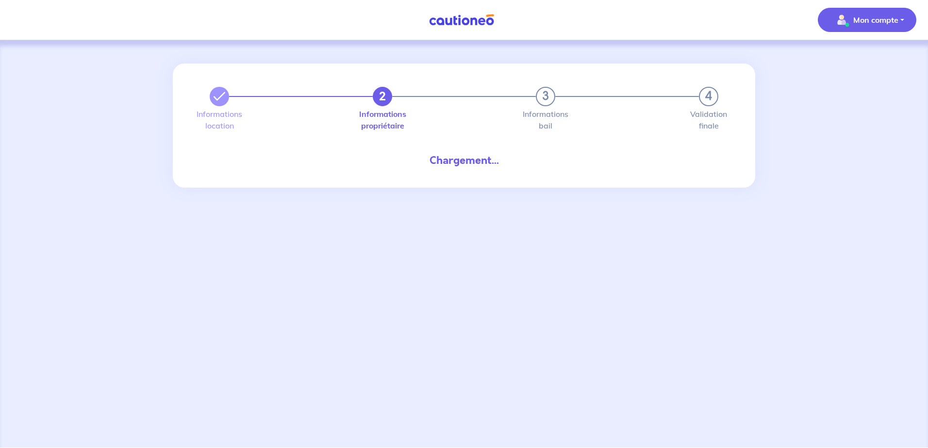  I want to click on button: illu_account_valid_menu.svgMon compte, so click(866, 20).